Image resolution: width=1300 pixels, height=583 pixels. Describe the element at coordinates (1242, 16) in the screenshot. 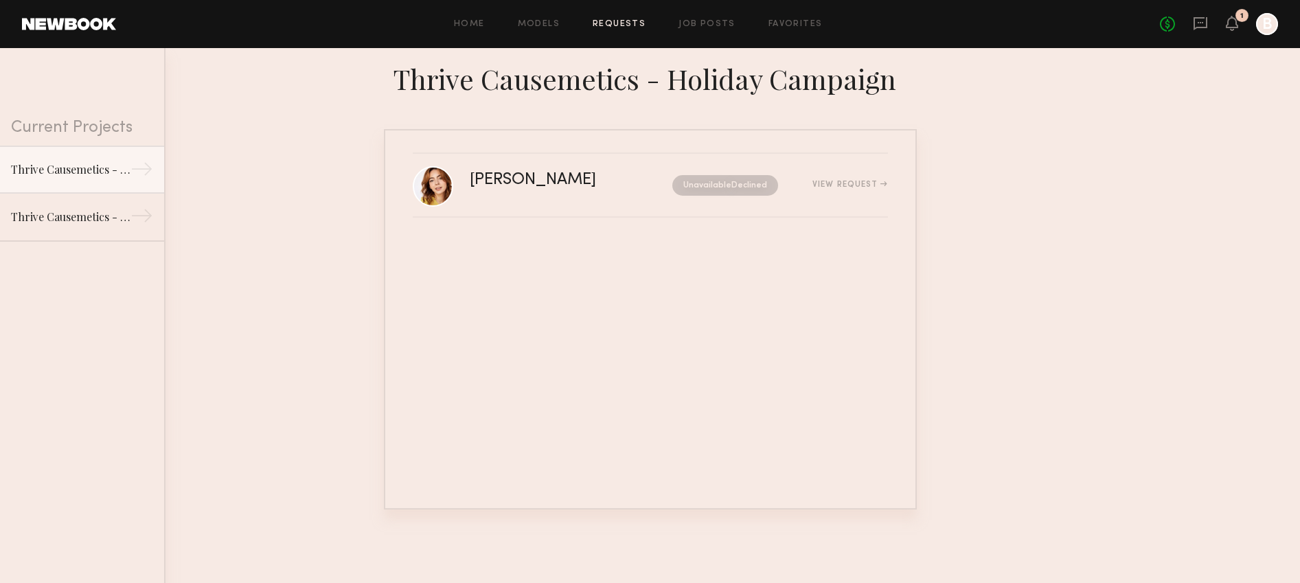

I see `div: 1` at that location.